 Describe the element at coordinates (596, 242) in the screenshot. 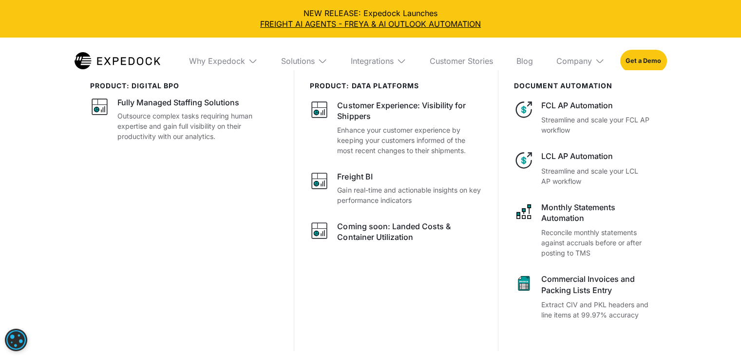

I see `p: Reconcile monthly statements against accruals before or after posting to TMS` at that location.